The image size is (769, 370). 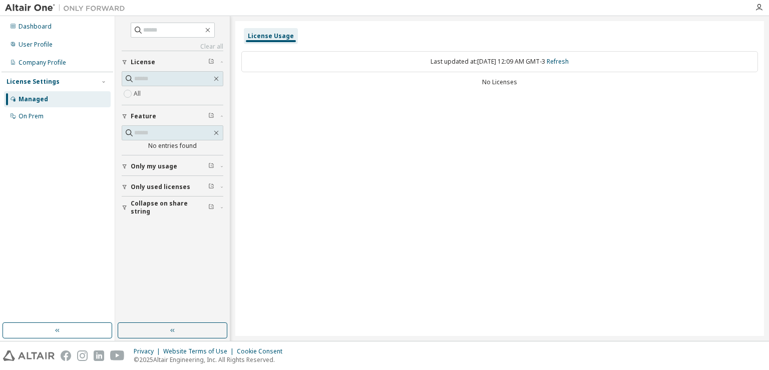 What do you see at coordinates (35, 27) in the screenshot?
I see `div: Dashboard` at bounding box center [35, 27].